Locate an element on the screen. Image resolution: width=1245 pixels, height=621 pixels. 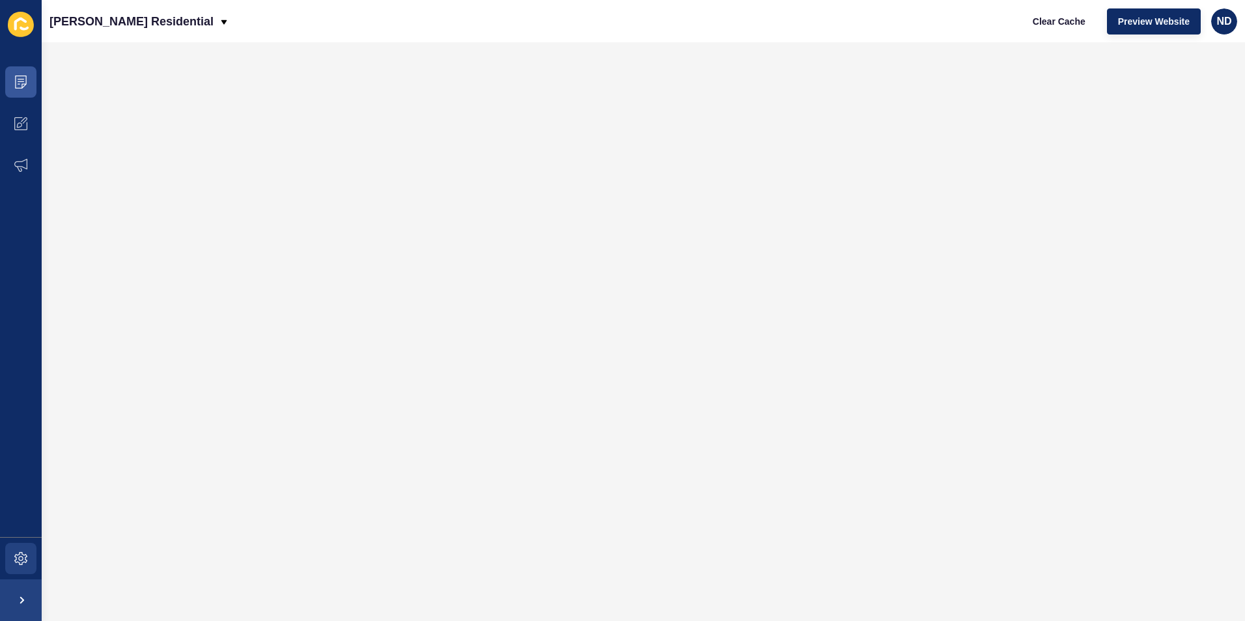
span: Clear Cache is located at coordinates (1059, 21).